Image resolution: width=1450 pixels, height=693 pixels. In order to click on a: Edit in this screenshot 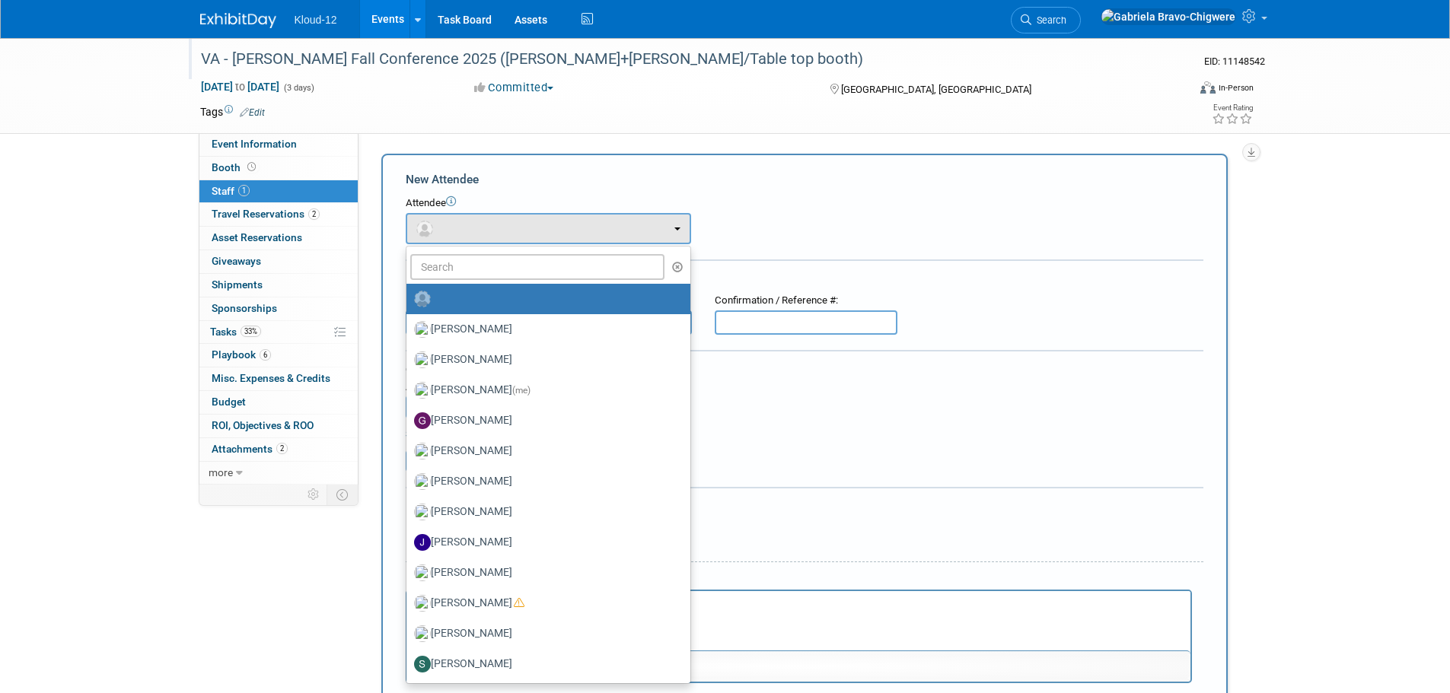, I will do `click(252, 113)`.